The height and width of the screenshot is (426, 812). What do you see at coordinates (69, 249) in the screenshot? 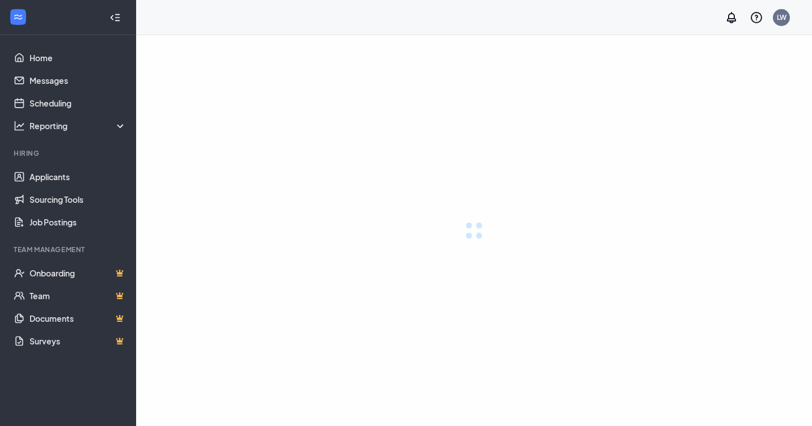
I see `div: Team Management` at bounding box center [69, 249].